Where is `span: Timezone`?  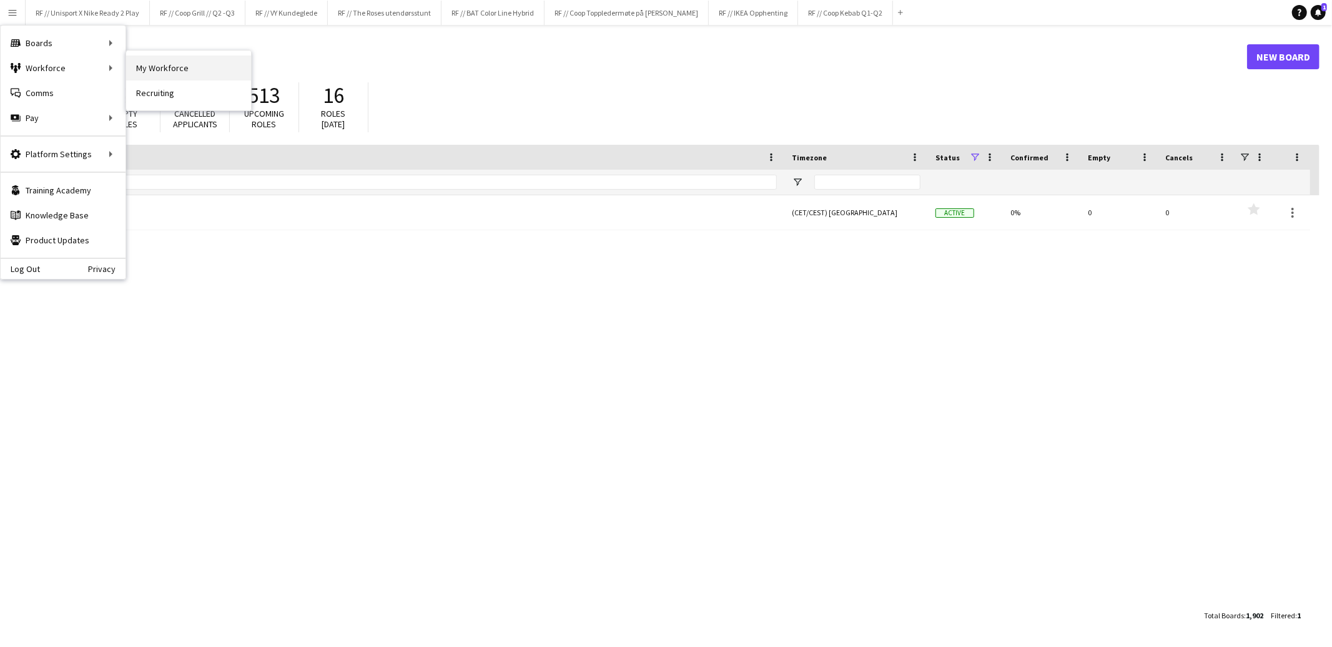
span: Timezone is located at coordinates (809, 157).